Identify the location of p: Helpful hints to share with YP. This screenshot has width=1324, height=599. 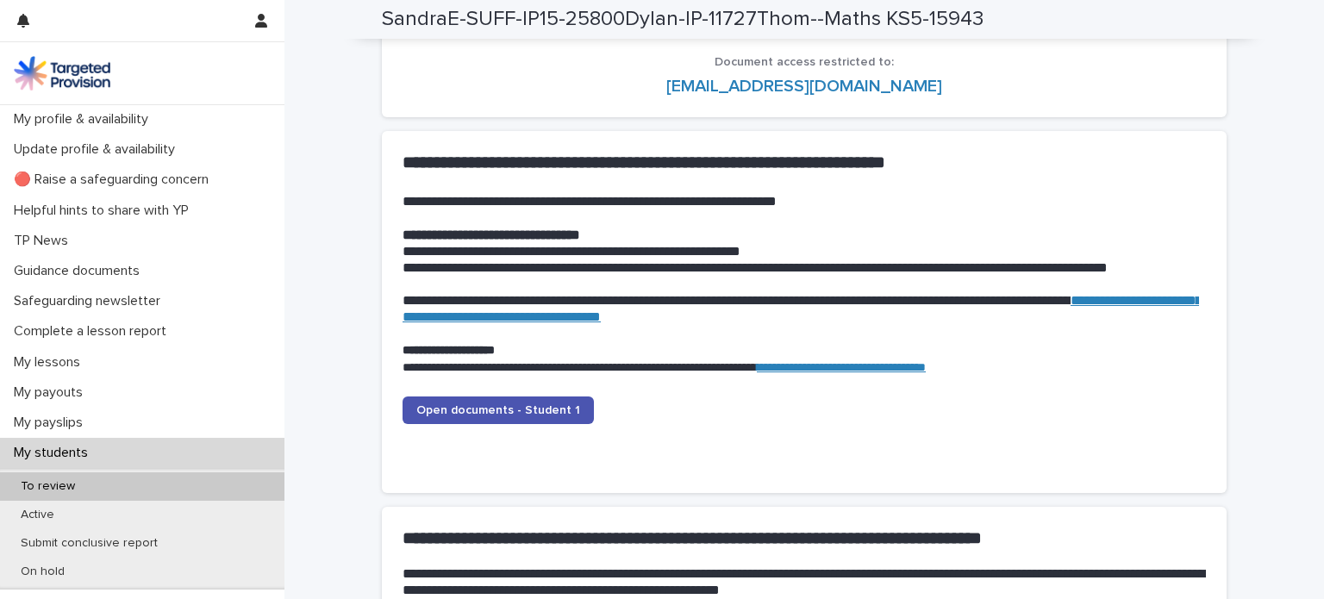
(104, 210).